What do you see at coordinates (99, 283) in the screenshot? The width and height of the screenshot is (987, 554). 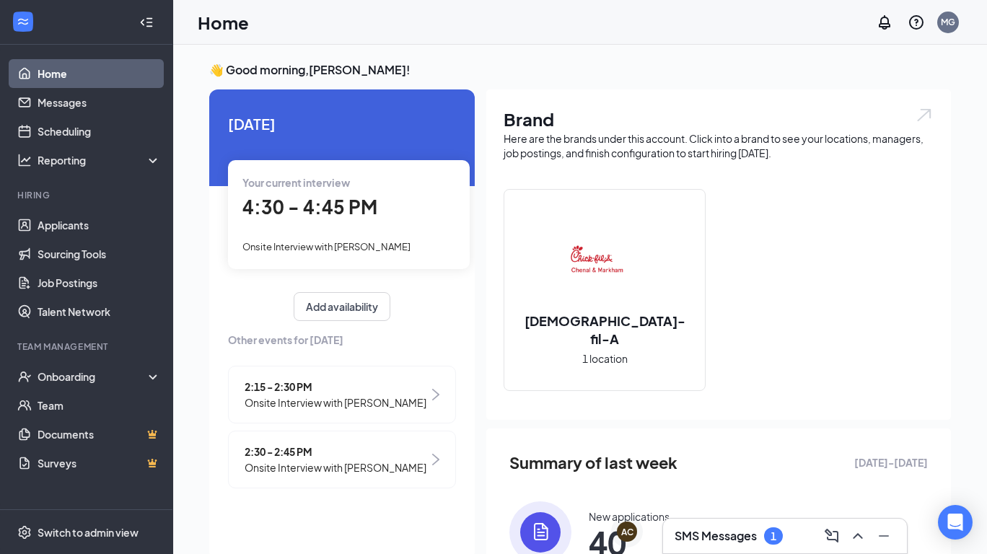 I see `a: Job Postings` at bounding box center [99, 283].